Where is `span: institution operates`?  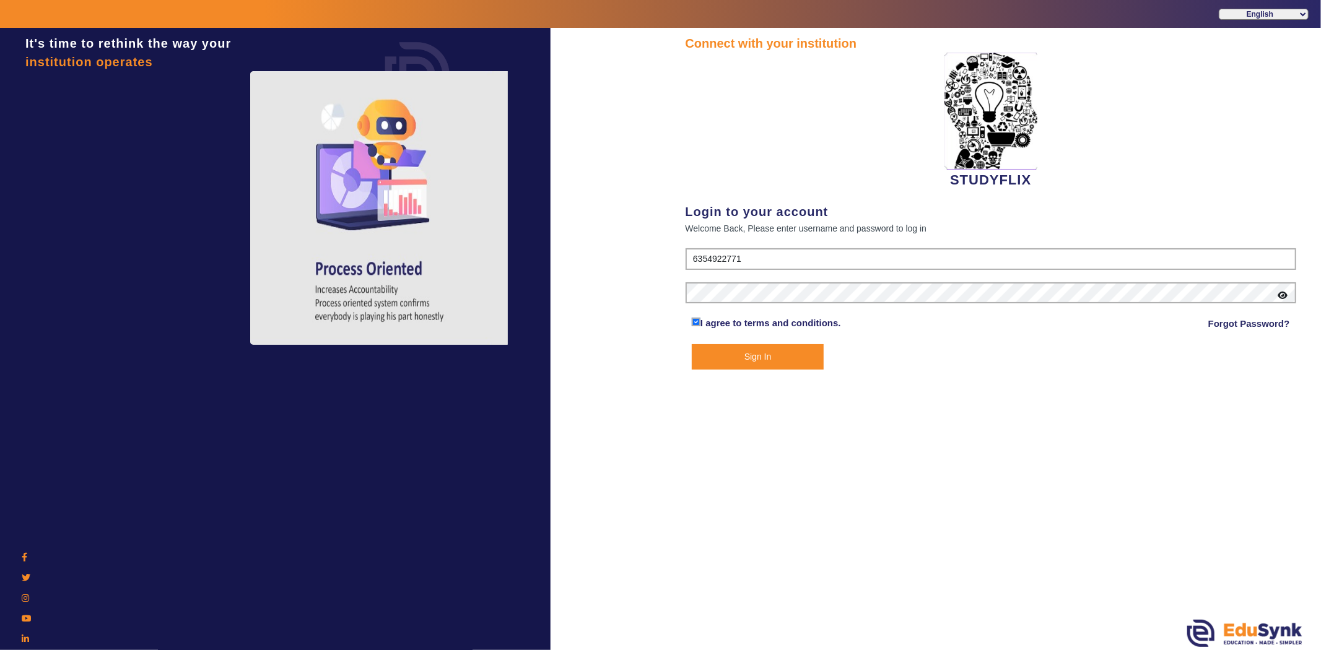 span: institution operates is located at coordinates (89, 62).